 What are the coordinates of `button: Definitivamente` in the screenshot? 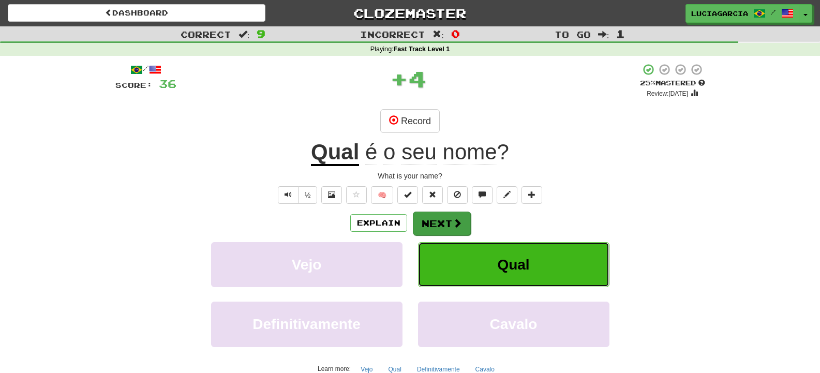 It's located at (307, 324).